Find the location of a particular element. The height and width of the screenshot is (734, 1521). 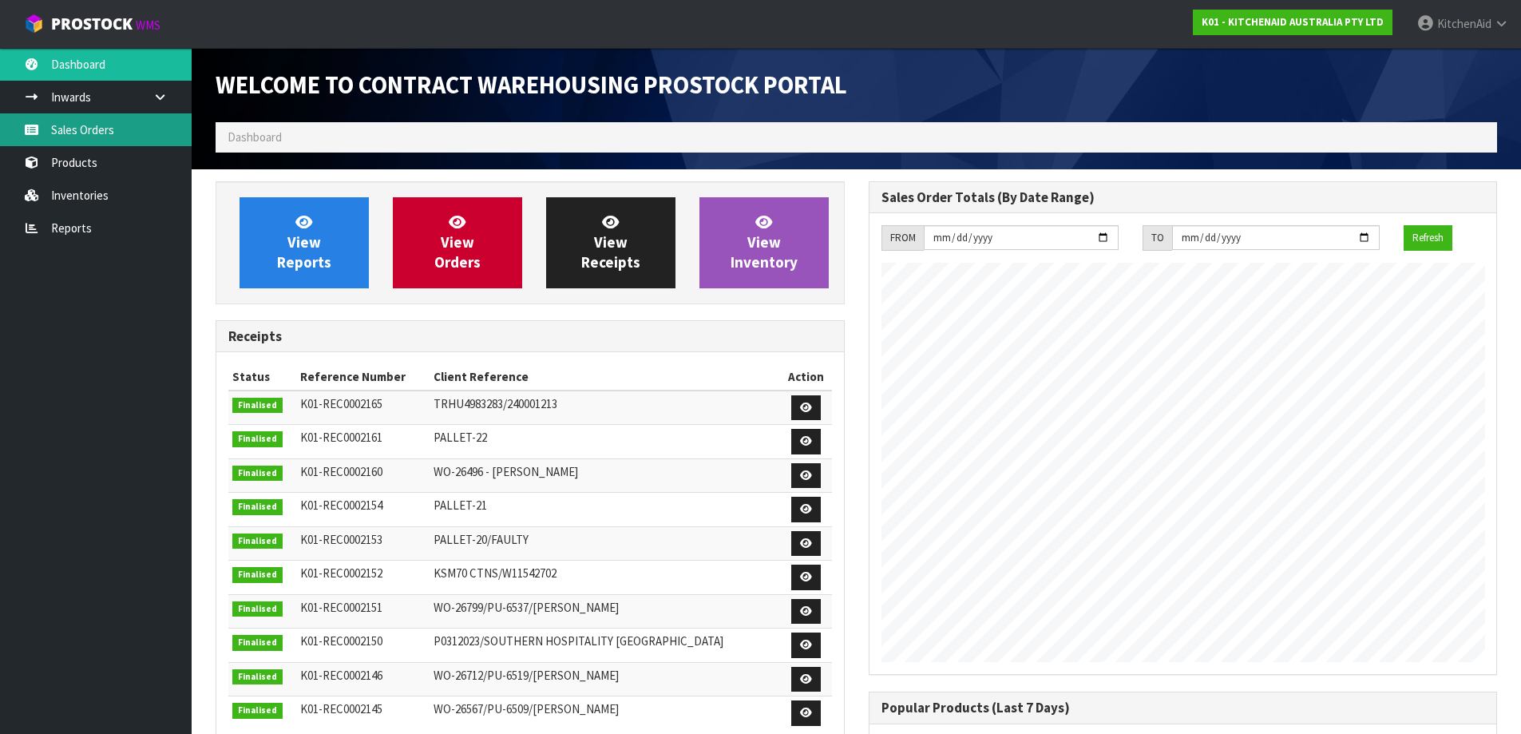

small: WMS is located at coordinates (148, 25).